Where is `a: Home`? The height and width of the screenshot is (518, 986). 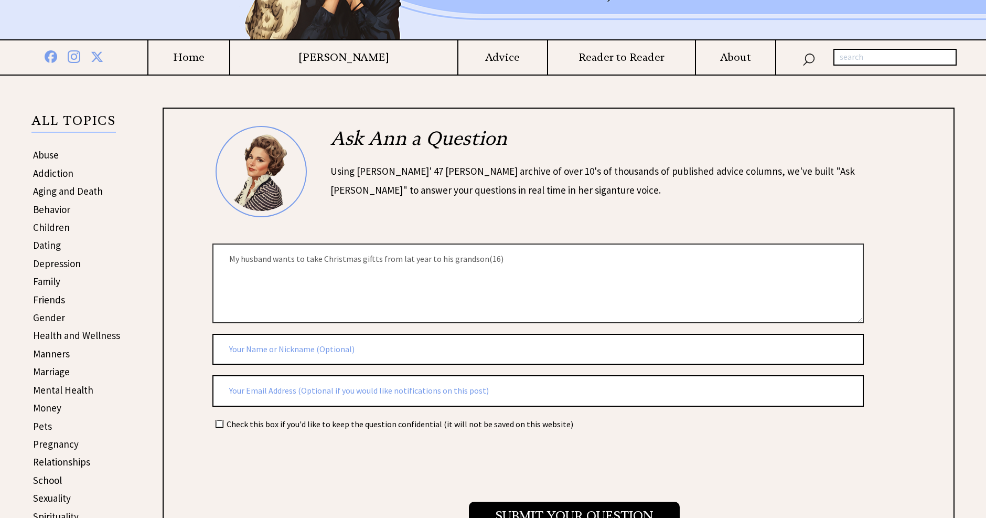 a: Home is located at coordinates (189, 57).